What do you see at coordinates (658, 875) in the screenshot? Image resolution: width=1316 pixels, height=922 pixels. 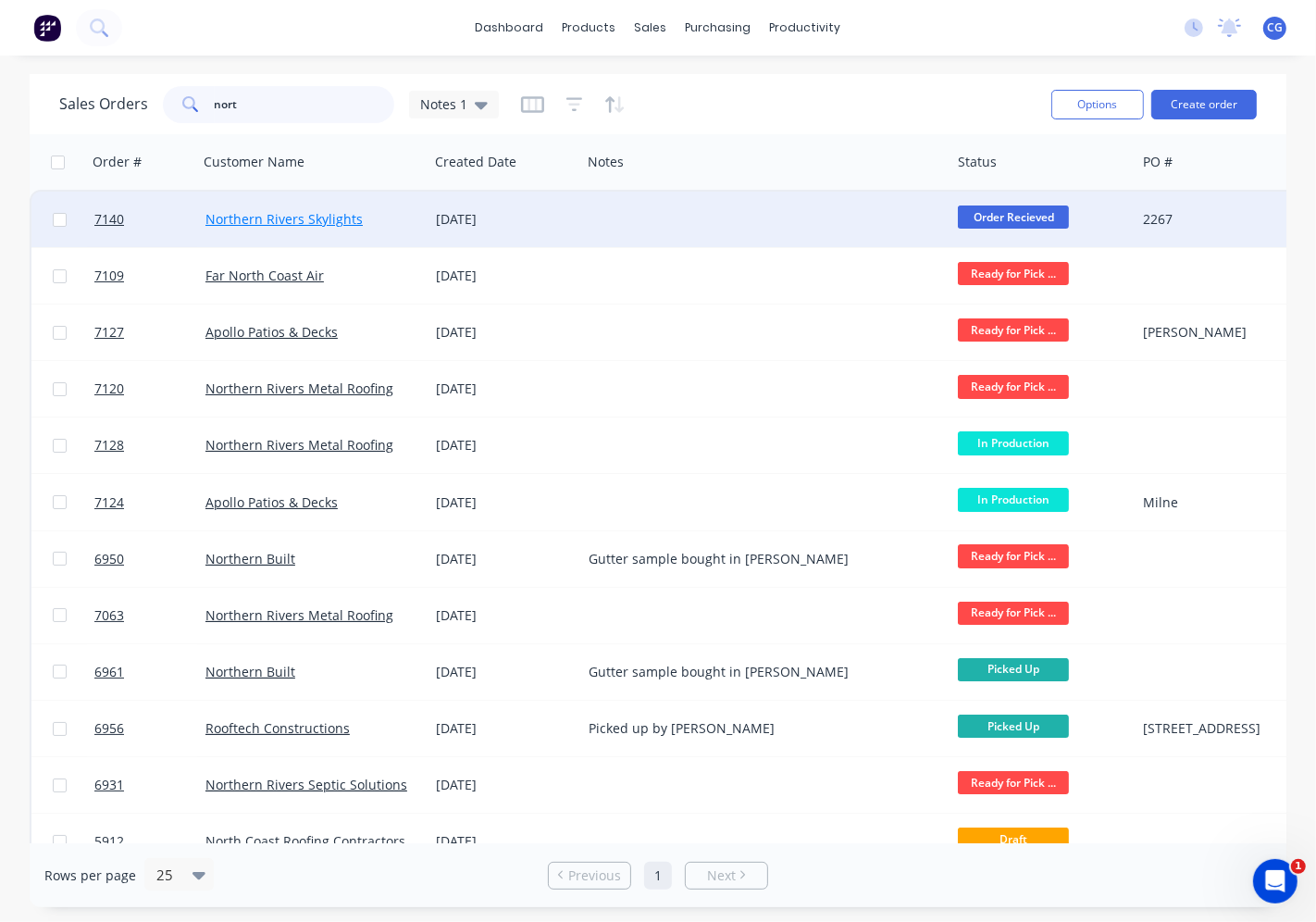 I see `a: Page 1 is your current page` at bounding box center [658, 875].